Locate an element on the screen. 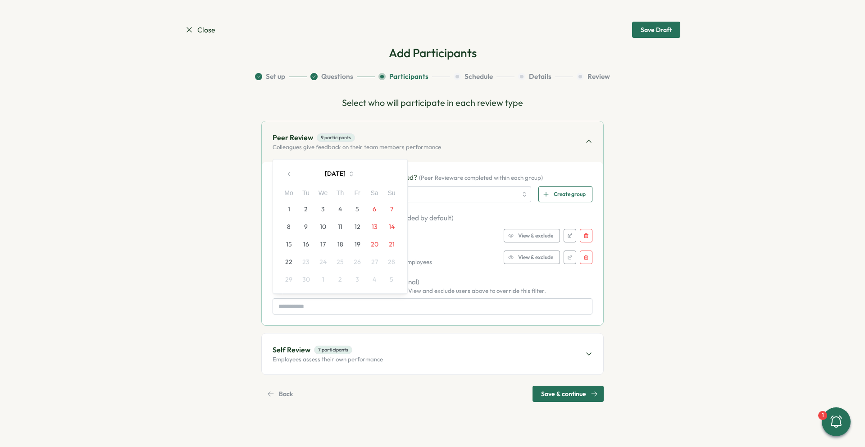 This screenshot has width=865, height=447. span: Back is located at coordinates (286, 394).